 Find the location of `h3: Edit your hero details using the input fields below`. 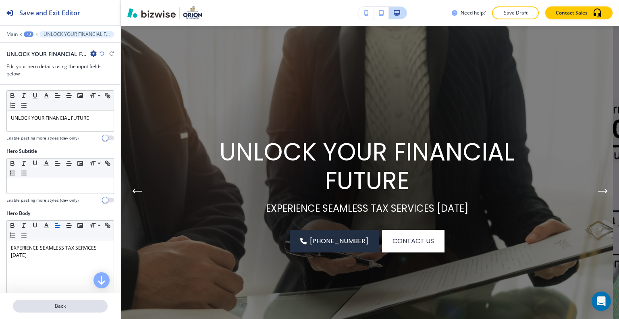

h3: Edit your hero details using the input fields below is located at coordinates (60, 70).